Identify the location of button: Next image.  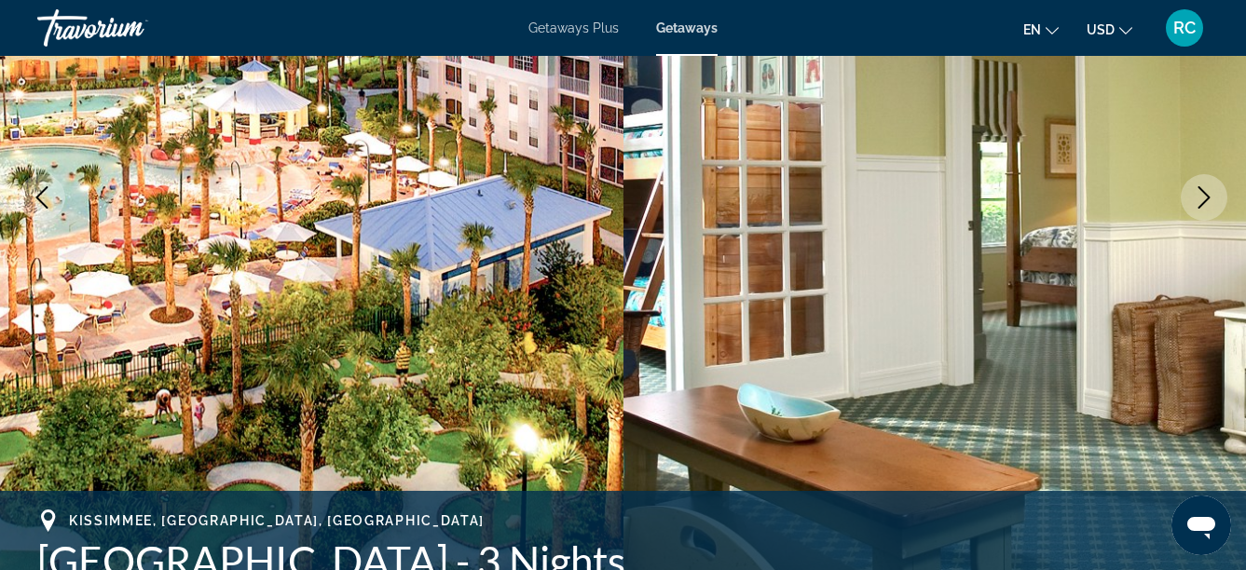
(1204, 198).